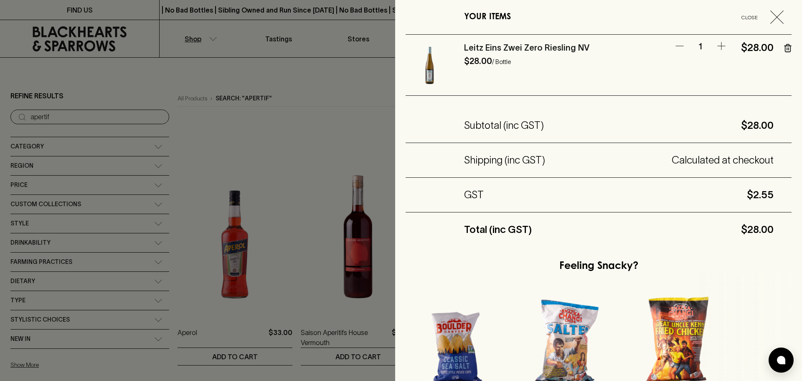 The width and height of the screenshot is (802, 381). I want to click on span: Close, so click(750, 17).